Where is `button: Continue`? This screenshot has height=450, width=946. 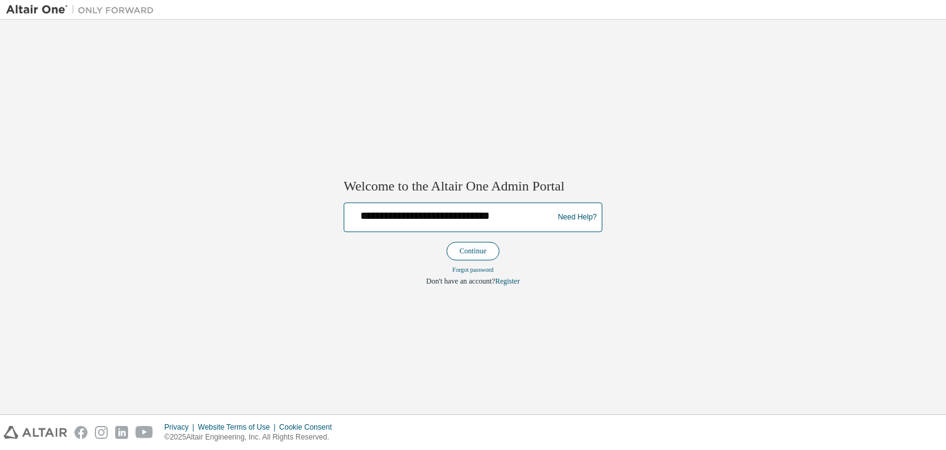 button: Continue is located at coordinates (473, 251).